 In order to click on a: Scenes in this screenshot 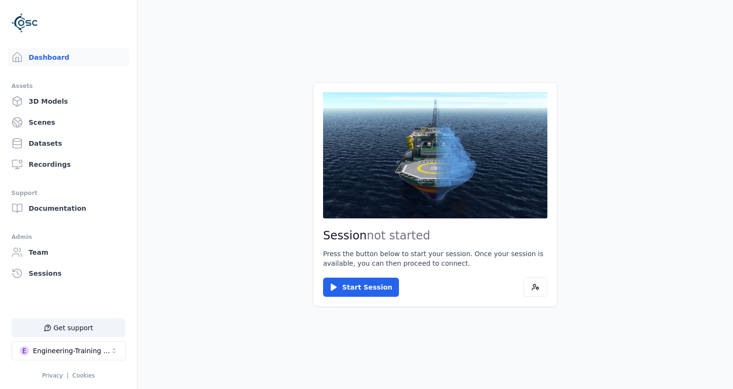, I will do `click(68, 122)`.